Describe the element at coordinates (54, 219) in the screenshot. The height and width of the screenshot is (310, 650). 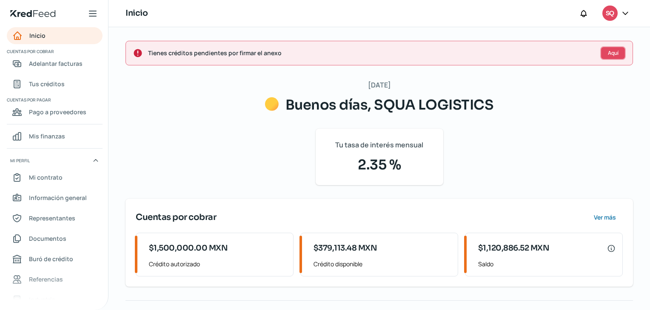
I see `a: Representantes` at that location.